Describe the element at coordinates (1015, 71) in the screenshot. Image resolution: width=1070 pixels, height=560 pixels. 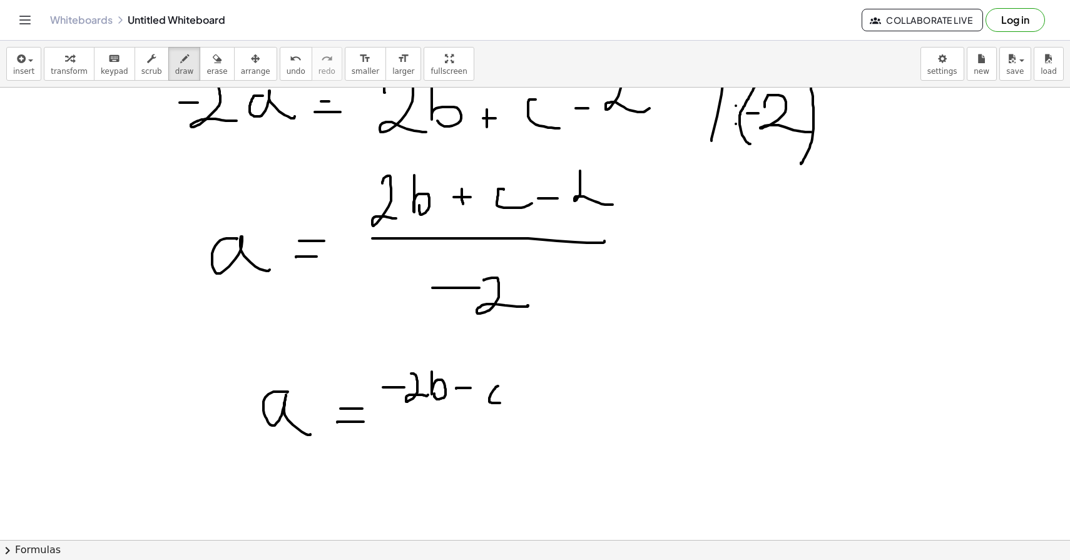
I see `span: save` at that location.